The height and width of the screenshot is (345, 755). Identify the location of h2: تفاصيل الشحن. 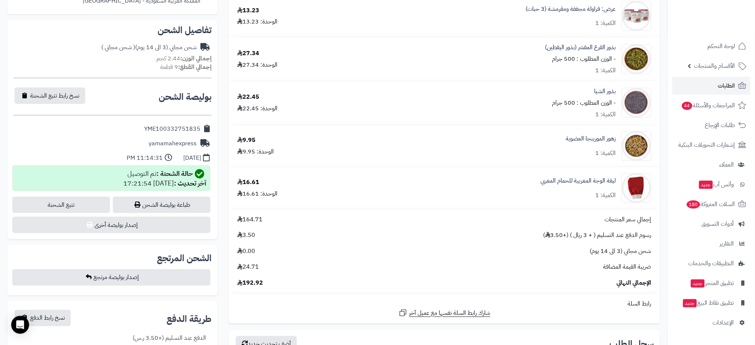
(113, 30).